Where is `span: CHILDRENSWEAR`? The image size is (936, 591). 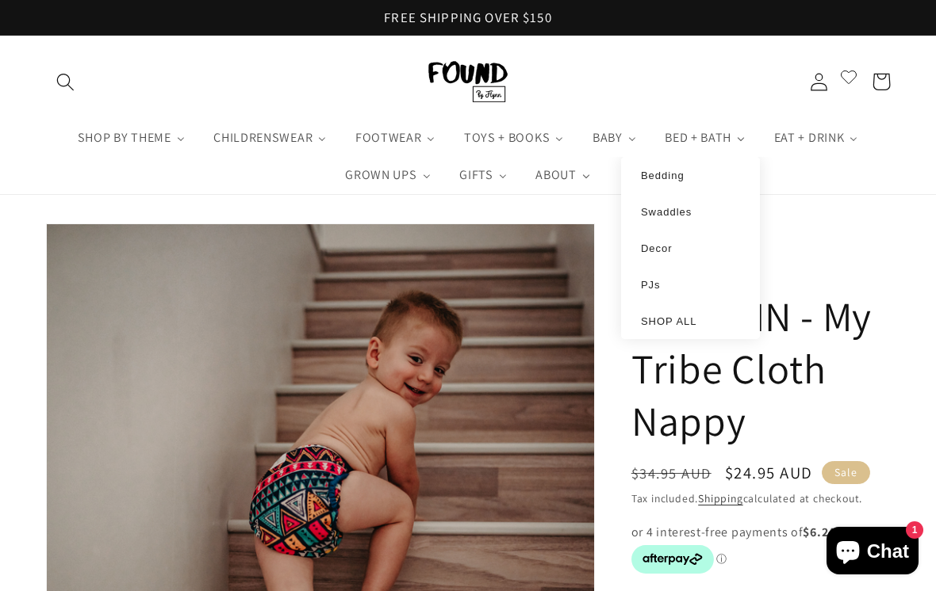 span: CHILDRENSWEAR is located at coordinates (262, 138).